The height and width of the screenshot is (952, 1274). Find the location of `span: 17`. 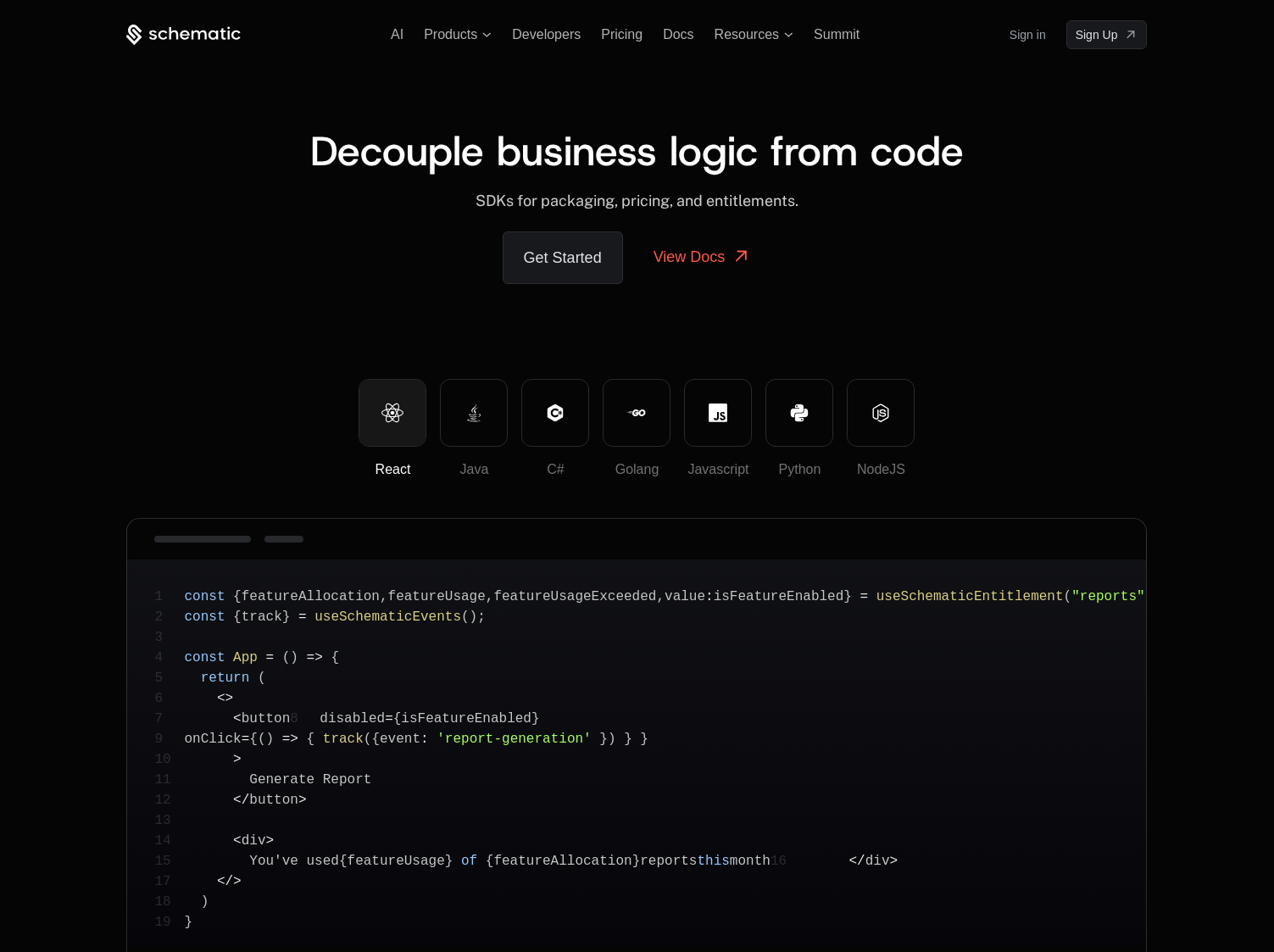

span: 17 is located at coordinates (169, 882).